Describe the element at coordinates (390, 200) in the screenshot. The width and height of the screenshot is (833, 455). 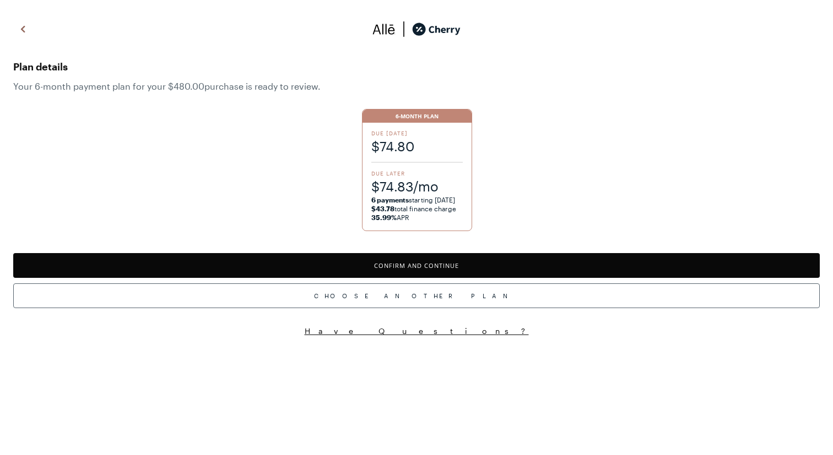
I see `strong: 6 payments` at that location.